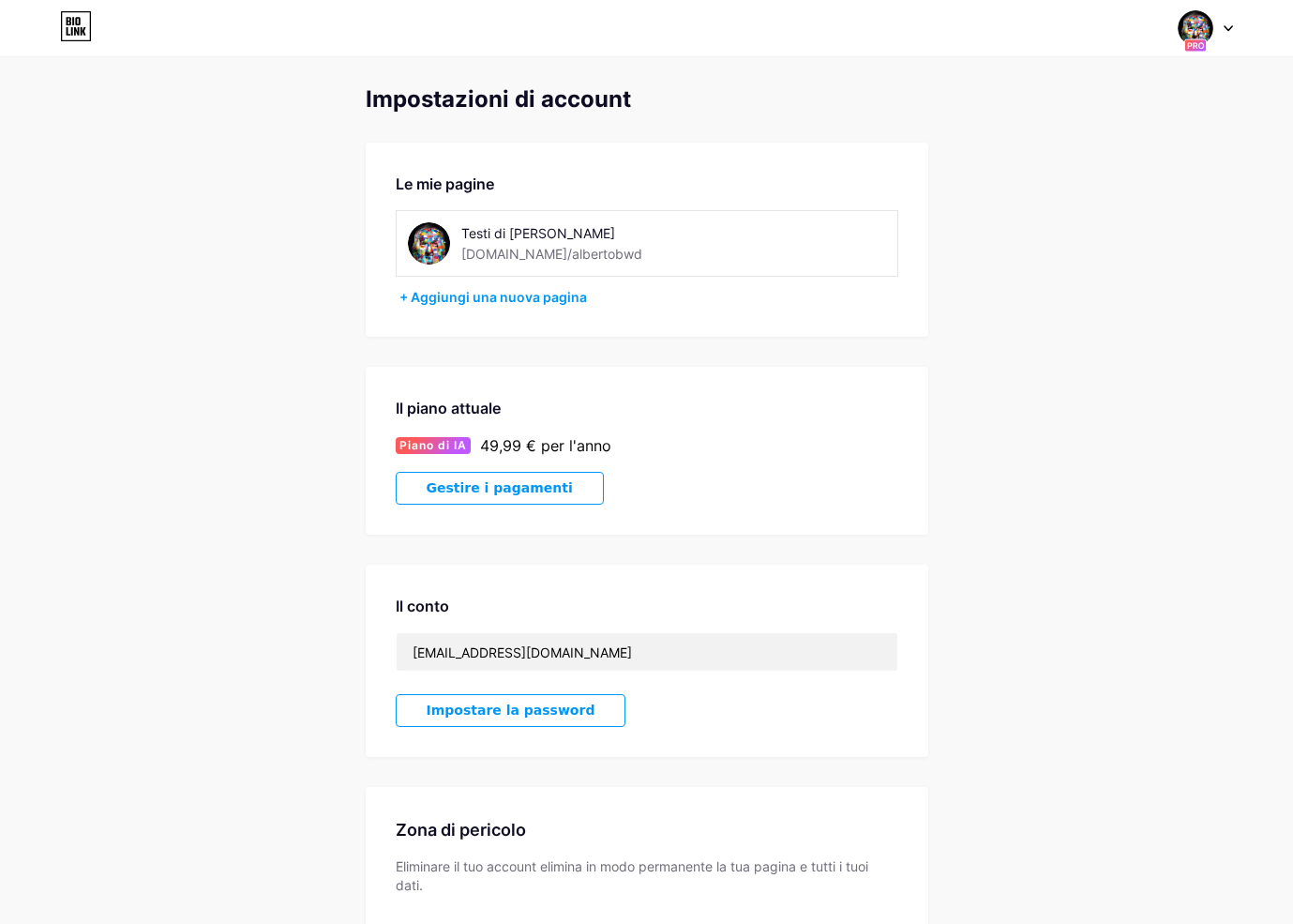 This screenshot has height=924, width=1293. I want to click on button: Gestire i pagamenti, so click(500, 488).